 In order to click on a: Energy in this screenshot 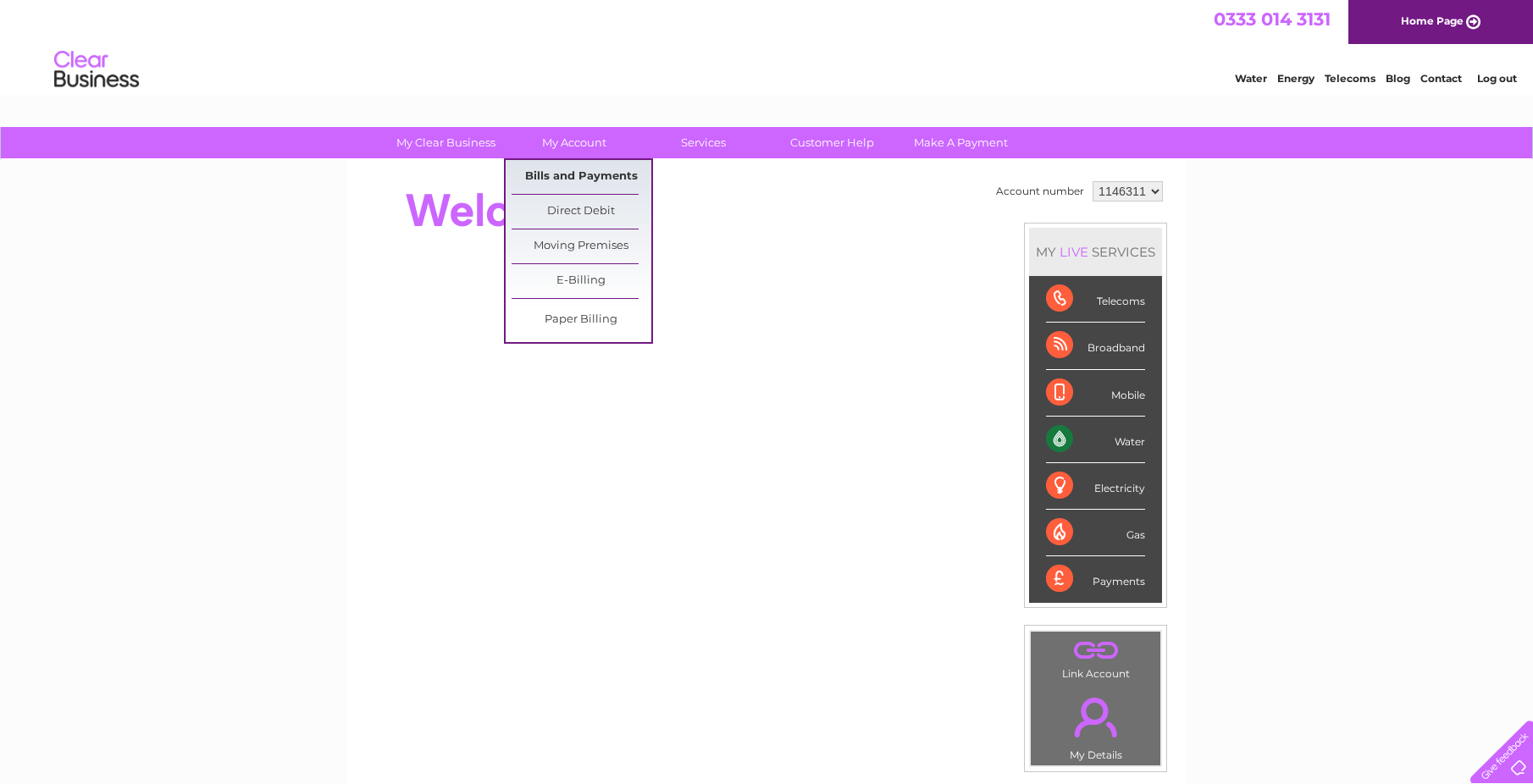, I will do `click(1296, 78)`.